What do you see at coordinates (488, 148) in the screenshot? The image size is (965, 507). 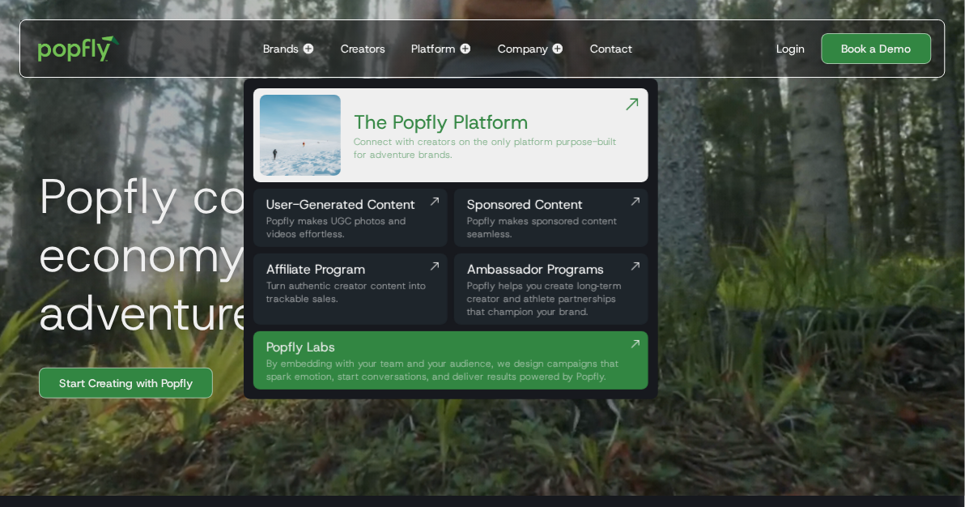 I see `div: Connect with creators on the only platform purpose-built for adventure brands.` at bounding box center [488, 148].